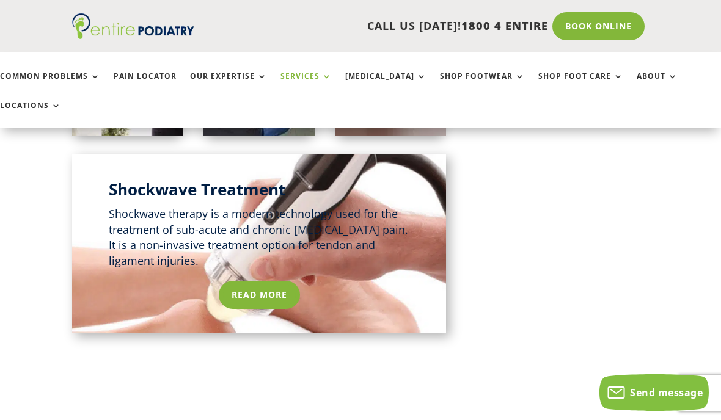 This screenshot has width=721, height=420. I want to click on img: logo (1), so click(133, 26).